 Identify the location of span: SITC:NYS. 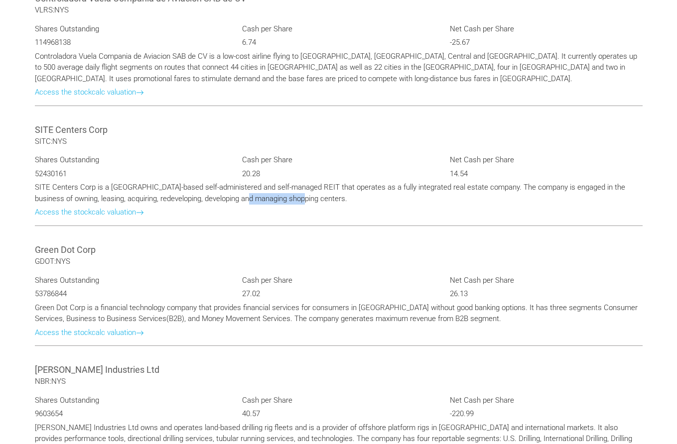
(51, 141).